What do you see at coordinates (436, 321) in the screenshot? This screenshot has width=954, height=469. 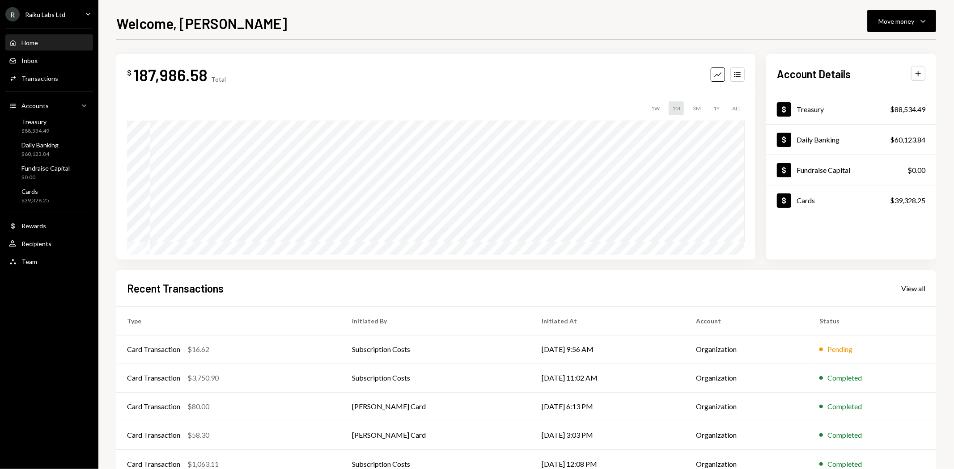 I see `th: Initiated By` at bounding box center [436, 321].